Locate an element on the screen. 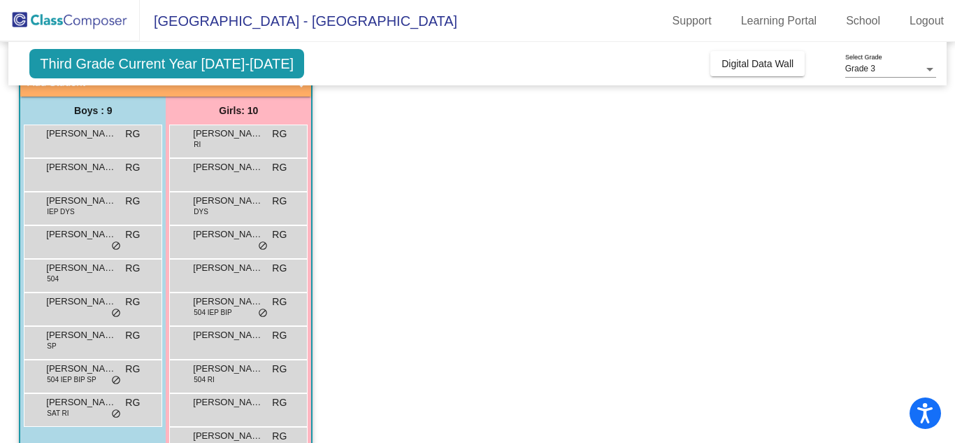 The height and width of the screenshot is (443, 955). span: 504 IEP BIP SP is located at coordinates (71, 379).